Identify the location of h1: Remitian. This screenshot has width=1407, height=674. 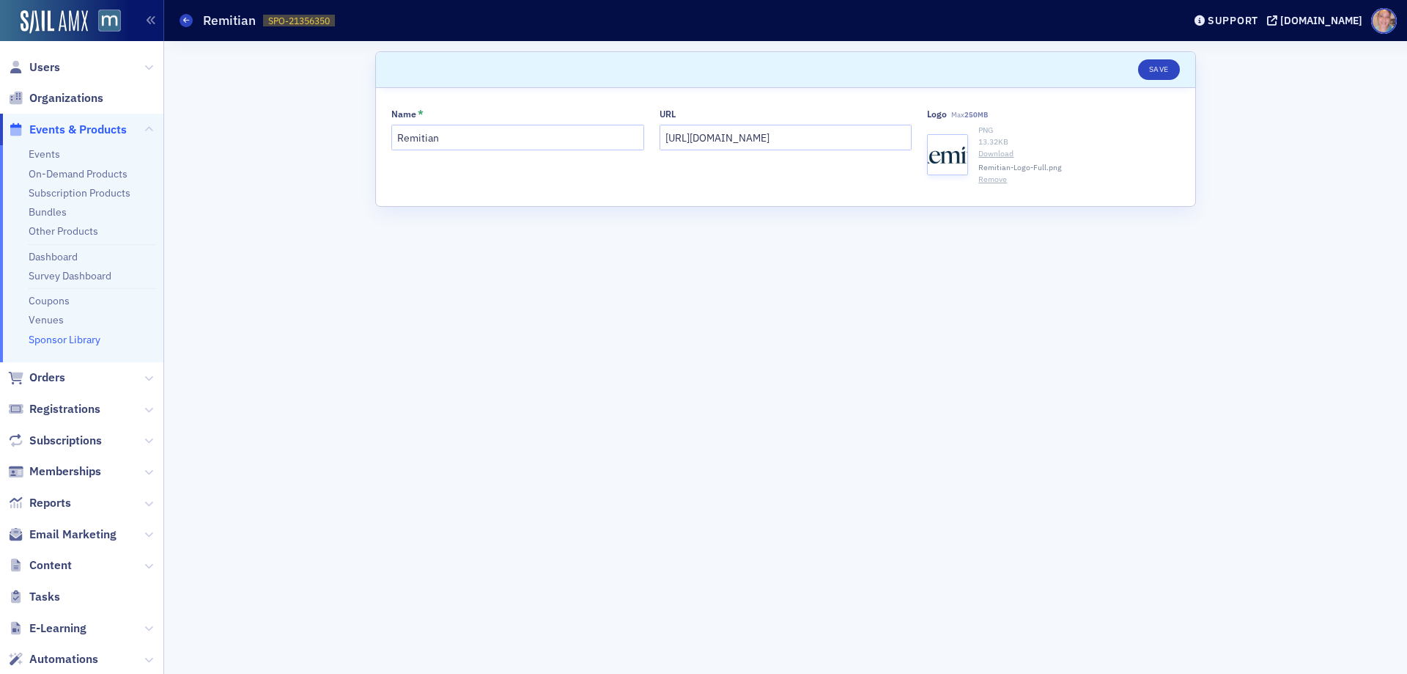
(229, 21).